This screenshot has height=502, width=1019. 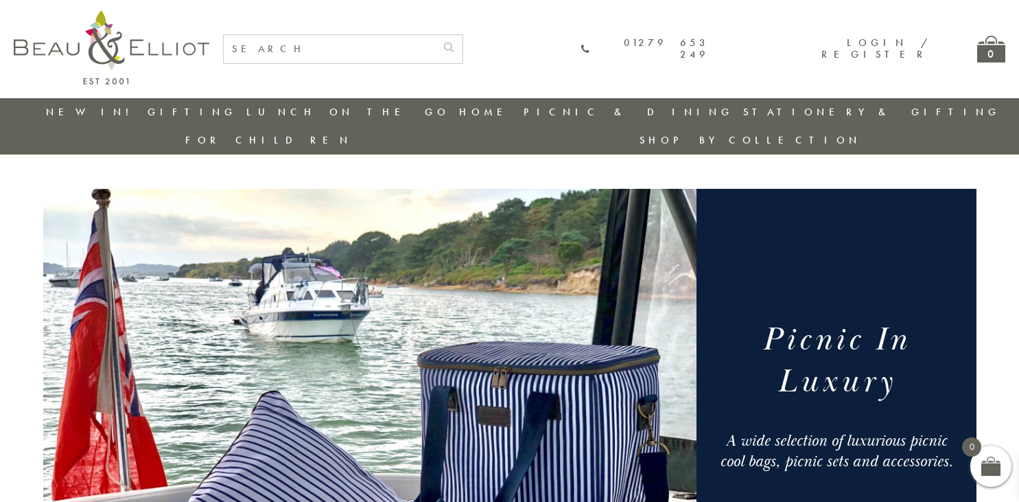 I want to click on div: A wide selection of luxurious picnic cool bags, picnic sets and accessories., so click(x=836, y=451).